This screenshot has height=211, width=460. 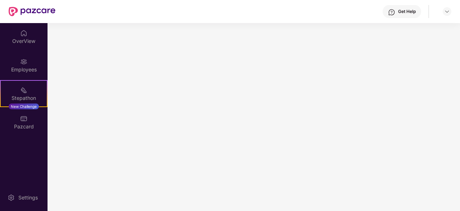 I want to click on div: Settings, so click(x=28, y=197).